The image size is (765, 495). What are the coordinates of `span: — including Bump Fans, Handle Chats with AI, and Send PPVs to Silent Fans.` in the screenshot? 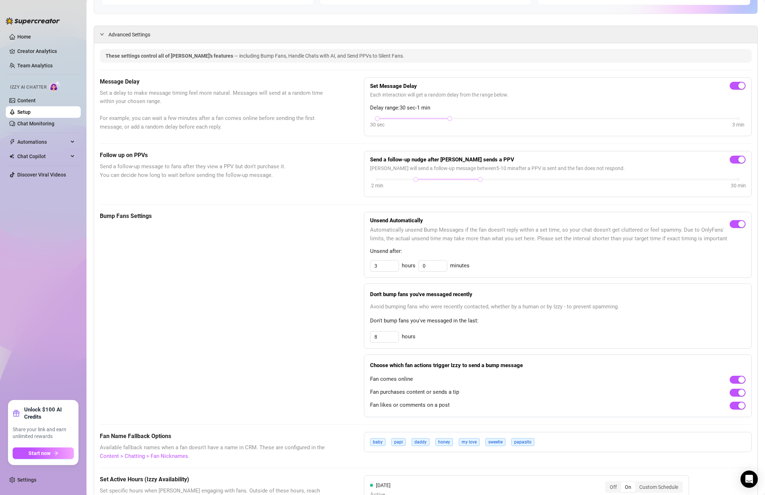 It's located at (319, 56).